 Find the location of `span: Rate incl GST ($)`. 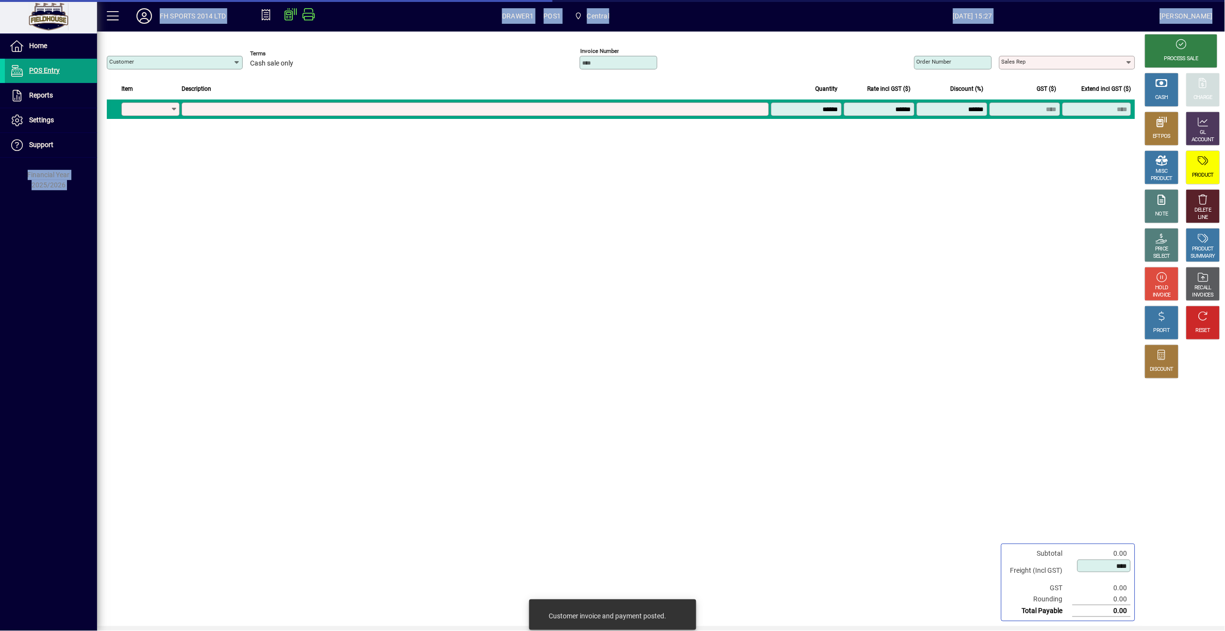

span: Rate incl GST ($) is located at coordinates (889, 89).